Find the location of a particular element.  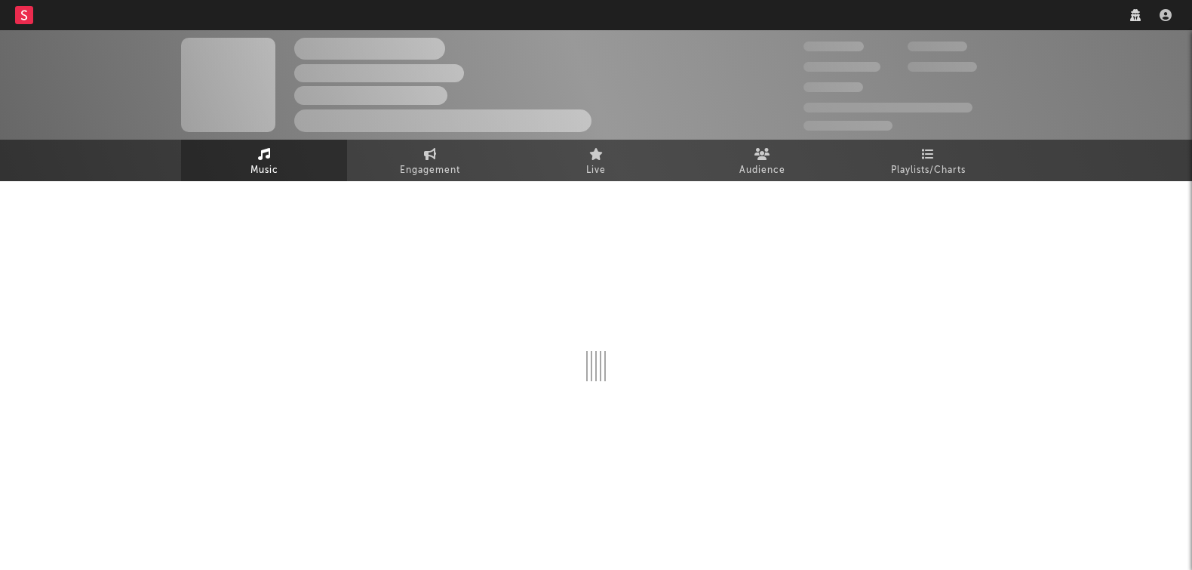

span: Playlists/Charts is located at coordinates (928, 170).